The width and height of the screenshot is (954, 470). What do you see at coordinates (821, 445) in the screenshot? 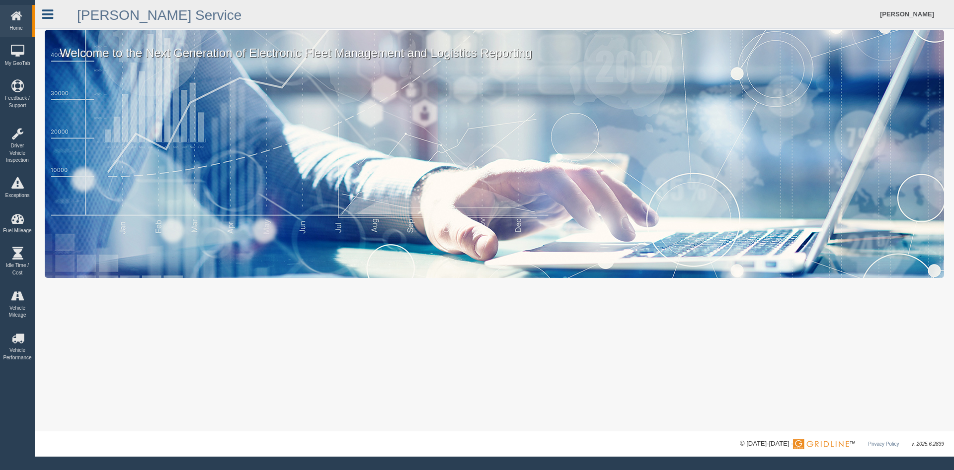
I see `img: Gridline` at bounding box center [821, 445].